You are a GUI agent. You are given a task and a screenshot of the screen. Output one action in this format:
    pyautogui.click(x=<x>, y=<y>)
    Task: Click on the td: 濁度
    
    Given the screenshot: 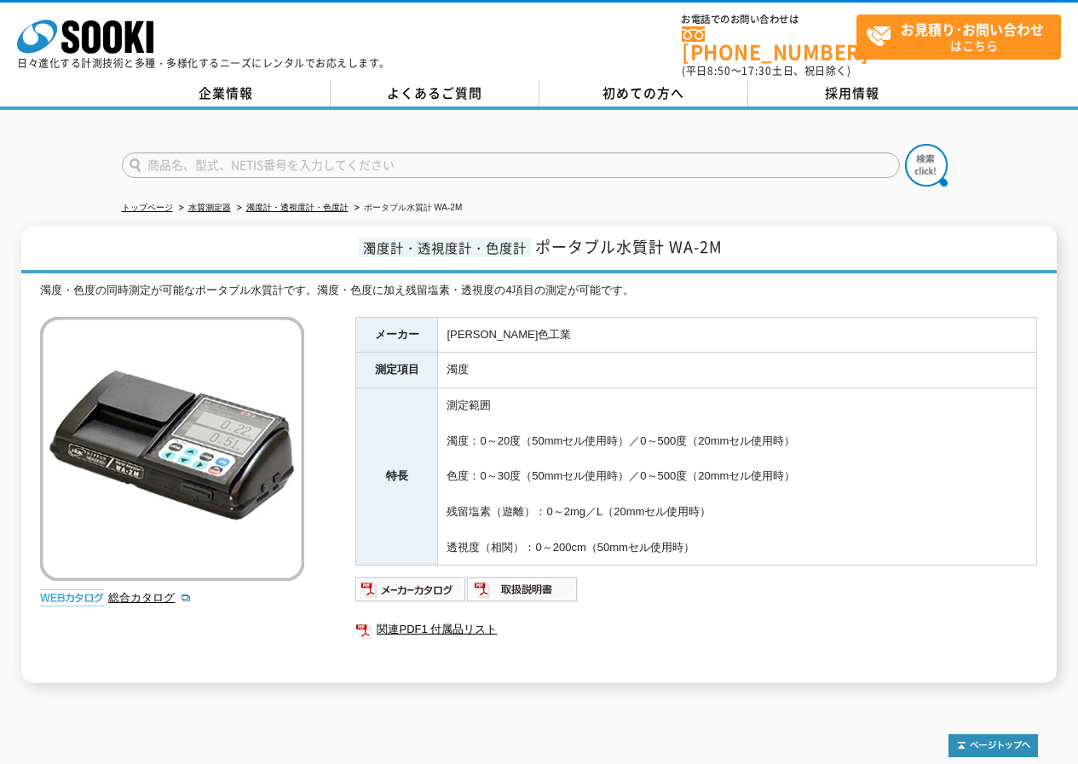 What is the action you would take?
    pyautogui.click(x=737, y=371)
    